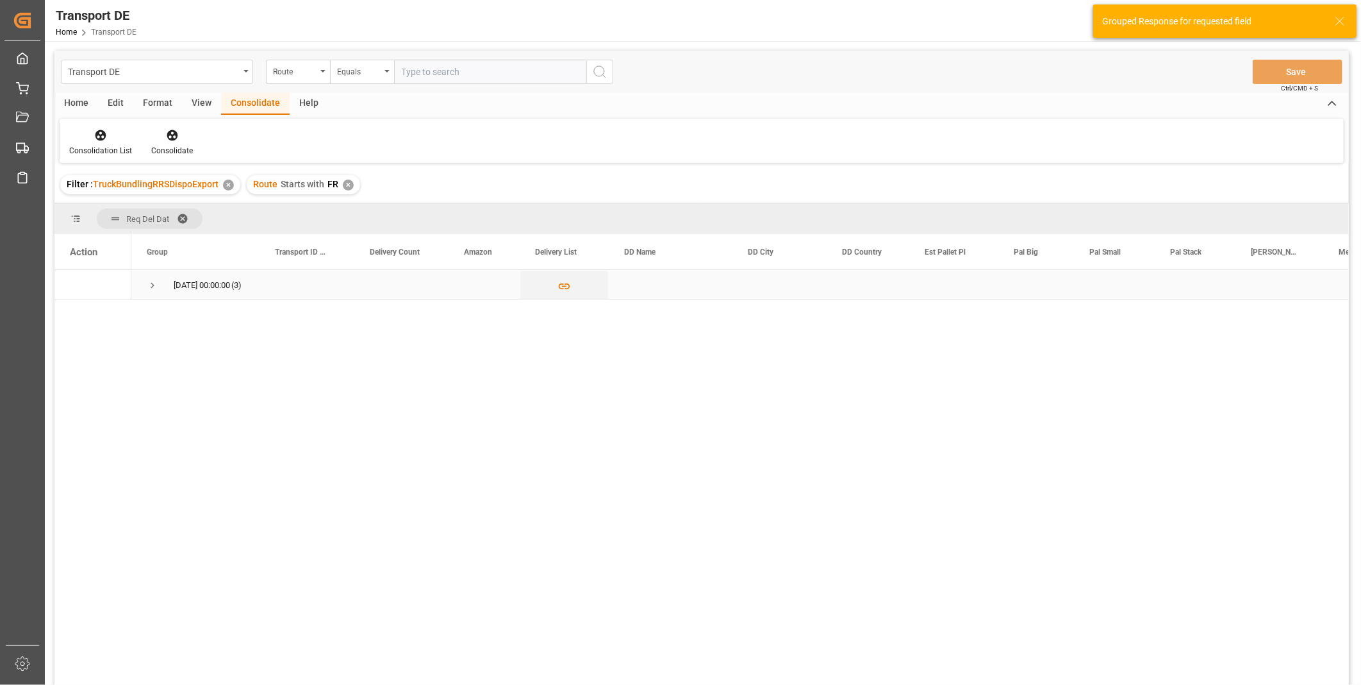 The height and width of the screenshot is (685, 1361). What do you see at coordinates (1026, 252) in the screenshot?
I see `span: Pal Big` at bounding box center [1026, 252].